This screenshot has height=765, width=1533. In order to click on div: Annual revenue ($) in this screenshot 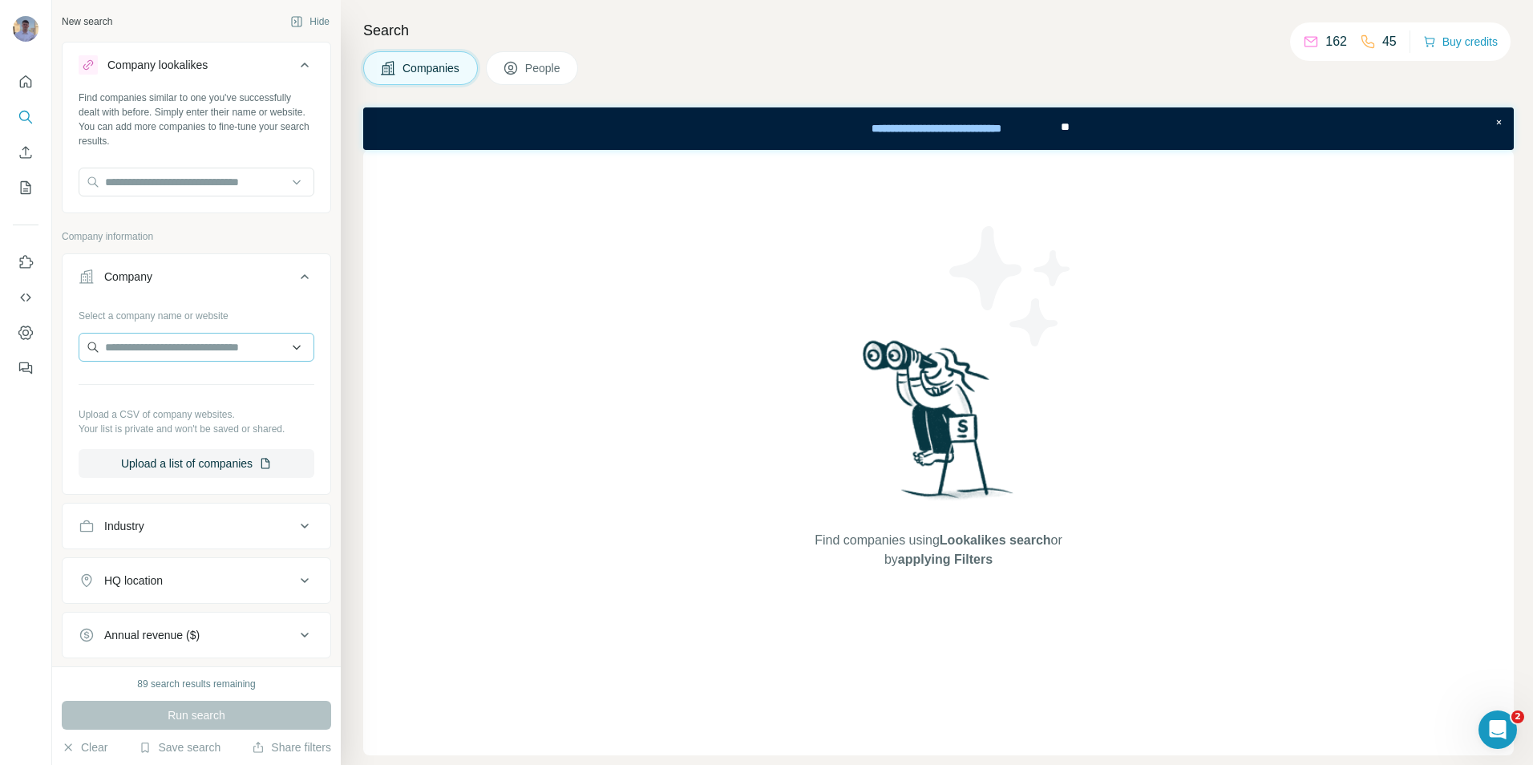, I will do `click(152, 635)`.